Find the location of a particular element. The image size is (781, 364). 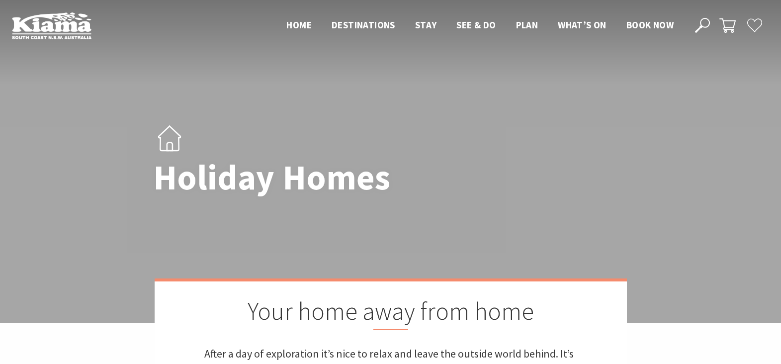

span: Home is located at coordinates (299, 25).